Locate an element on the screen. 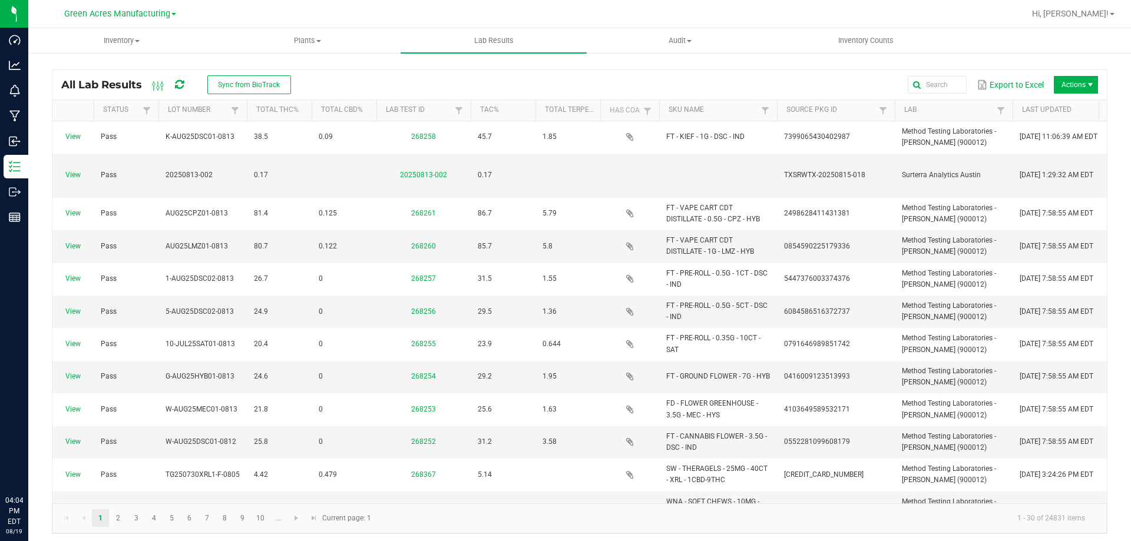  span: 0552281099608179 is located at coordinates (817, 442).